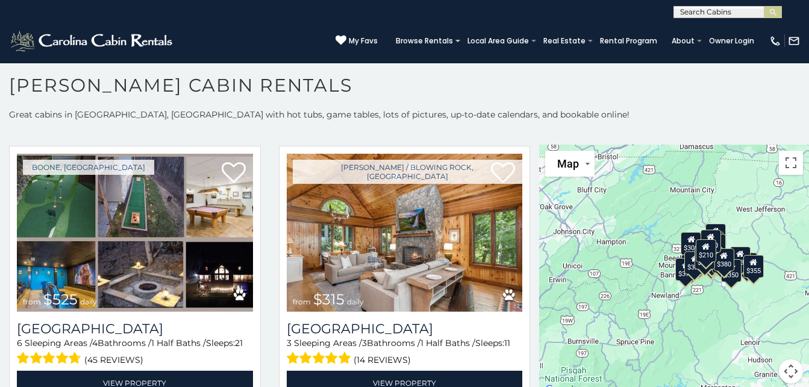 The image size is (809, 387). I want to click on a: My Favs, so click(357, 41).